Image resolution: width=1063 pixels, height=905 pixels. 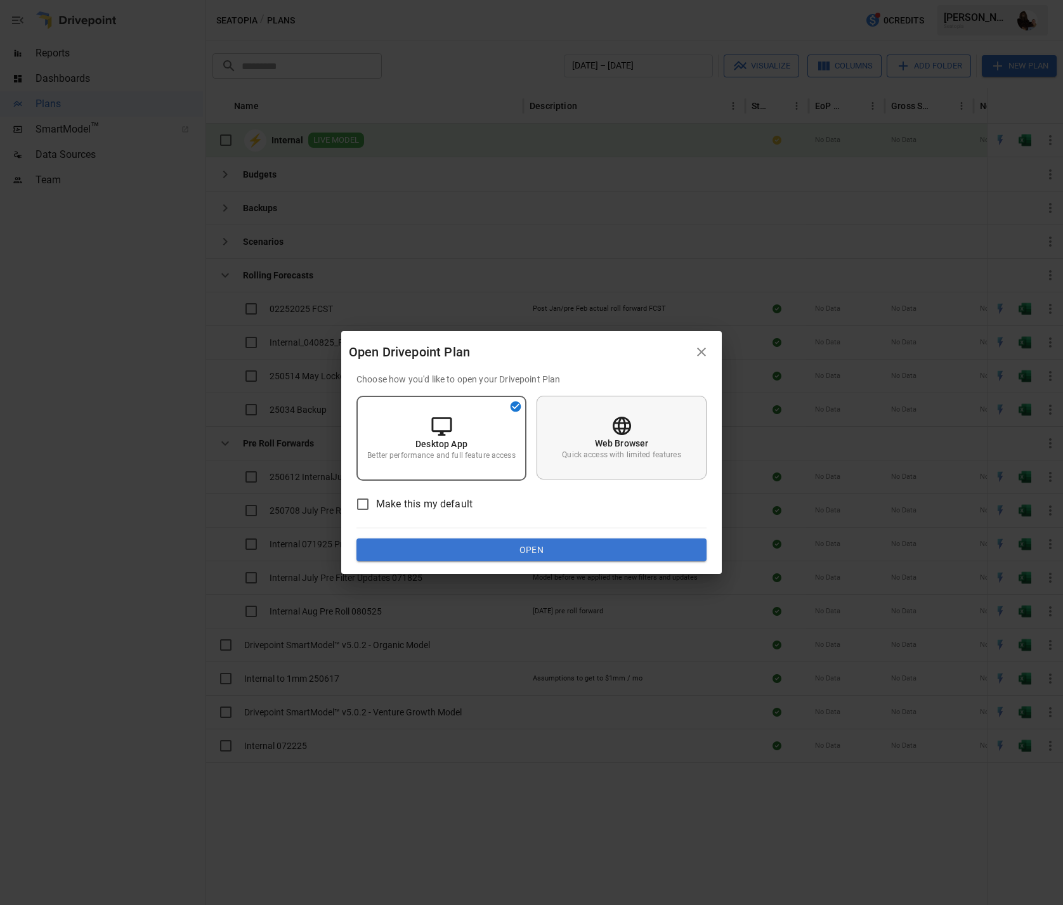 I want to click on p: Choose how you'd like to open your Drivepoint Plan, so click(x=532, y=379).